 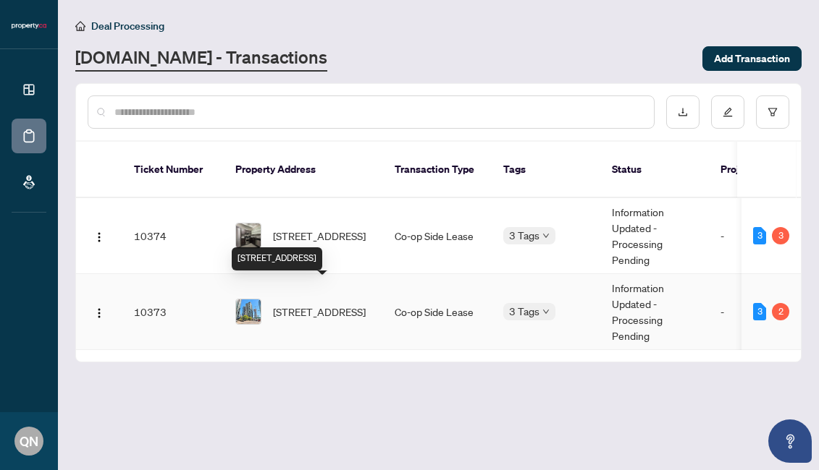 I want to click on th: Tags, so click(x=546, y=170).